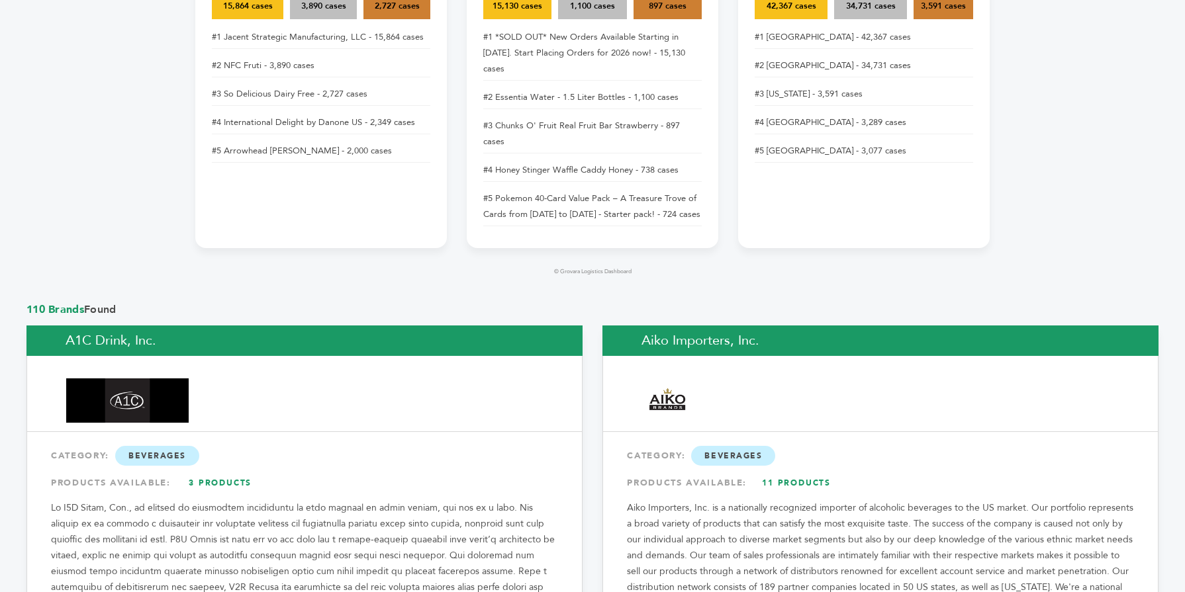 The image size is (1185, 592). What do you see at coordinates (55, 310) in the screenshot?
I see `span: 110 Brands` at bounding box center [55, 310].